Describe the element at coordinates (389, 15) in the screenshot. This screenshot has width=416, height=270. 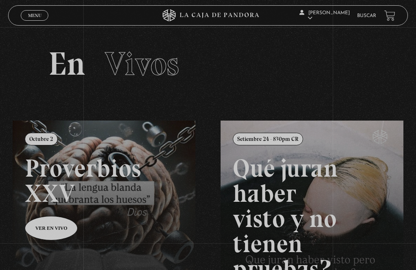
I see `a: View your shopping cart` at that location.